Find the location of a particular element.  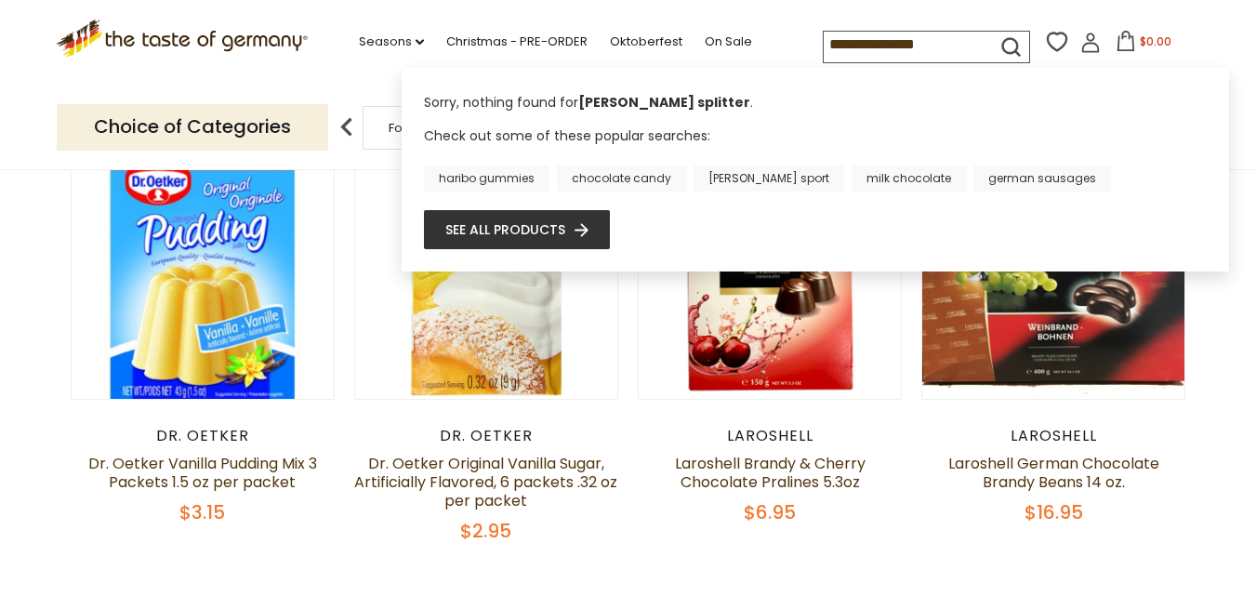

div: Sorry, nothing found for . is located at coordinates (815, 109).